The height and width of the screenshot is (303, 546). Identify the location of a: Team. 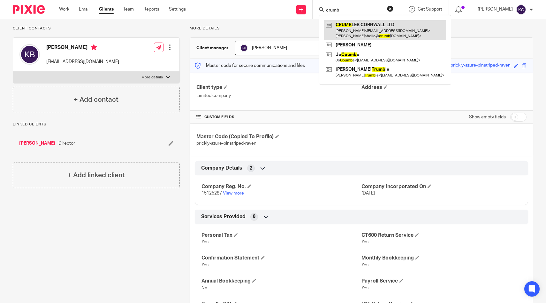
(128, 9).